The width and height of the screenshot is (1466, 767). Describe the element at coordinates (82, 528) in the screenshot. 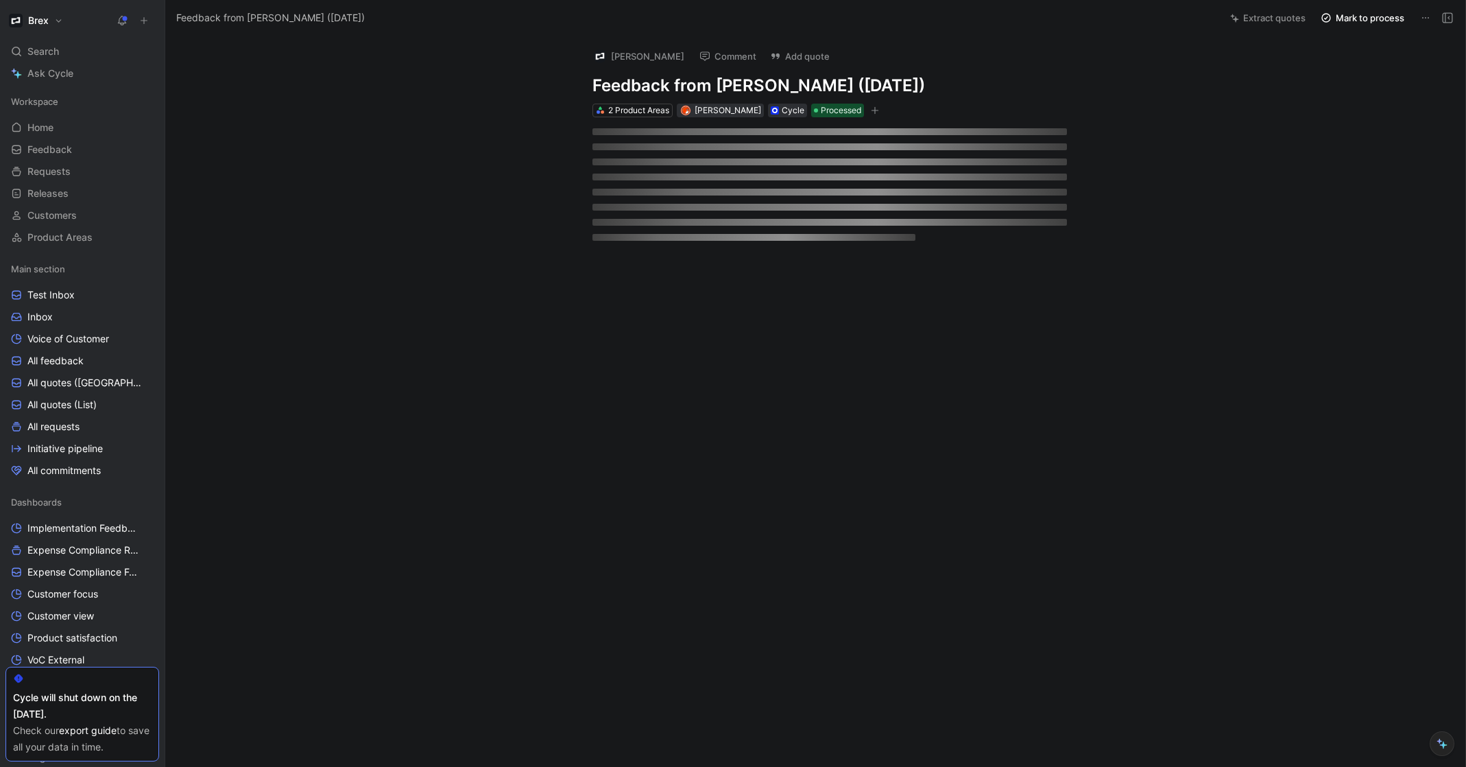

I see `a: Implementation Feedback` at that location.